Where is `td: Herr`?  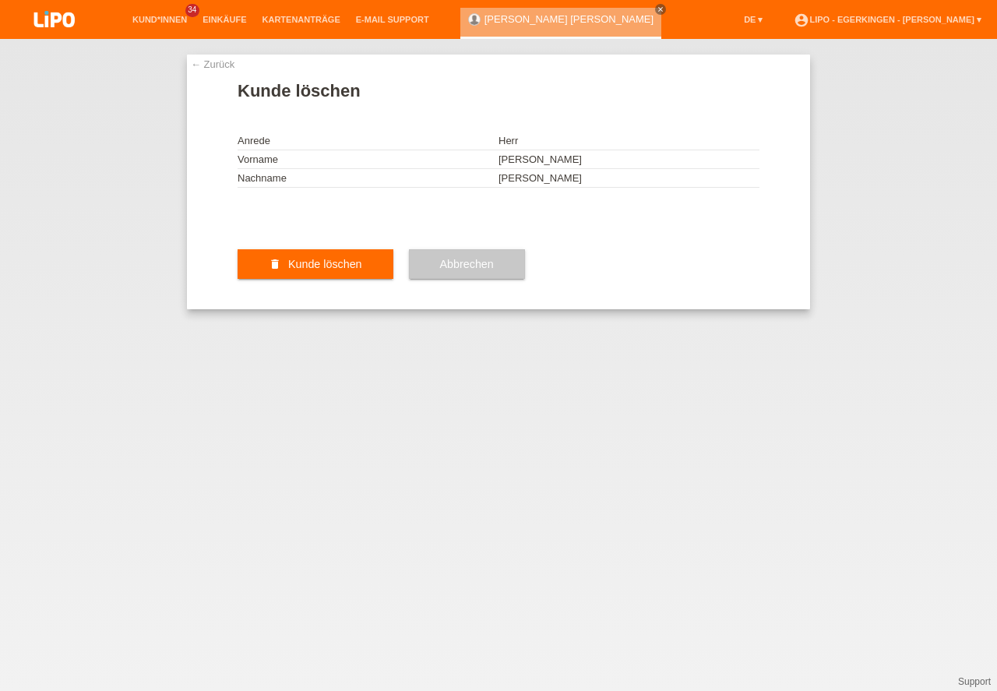 td: Herr is located at coordinates (629, 141).